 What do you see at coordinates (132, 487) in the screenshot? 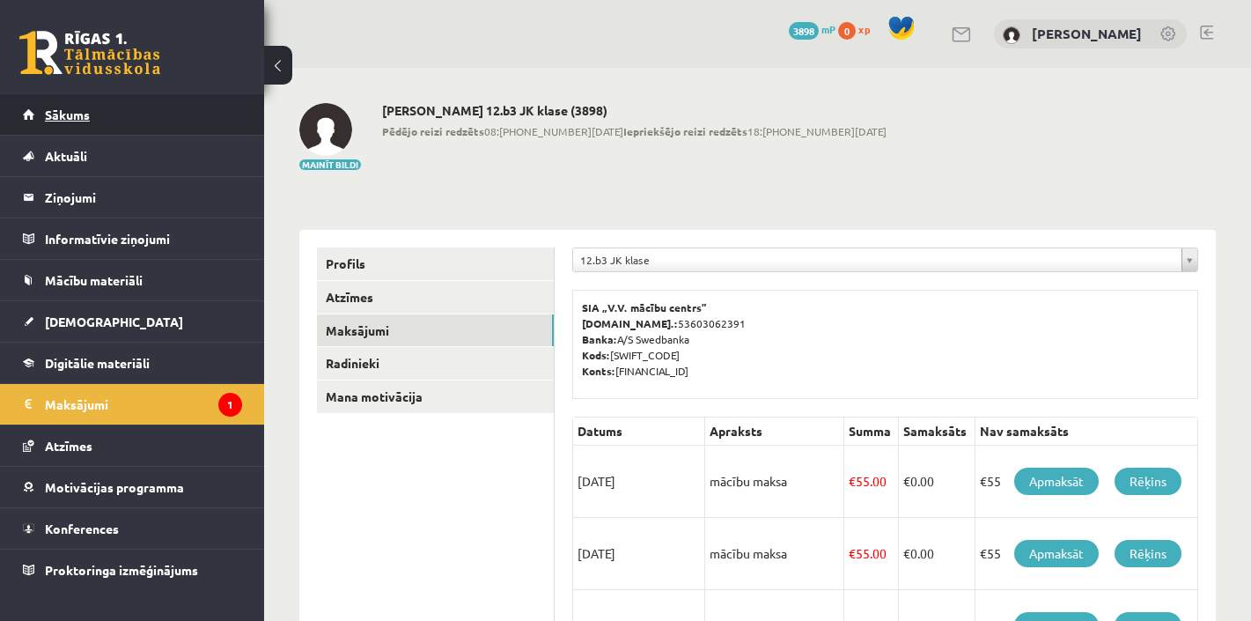
I see `a: Motivācijas programma` at bounding box center [132, 487].